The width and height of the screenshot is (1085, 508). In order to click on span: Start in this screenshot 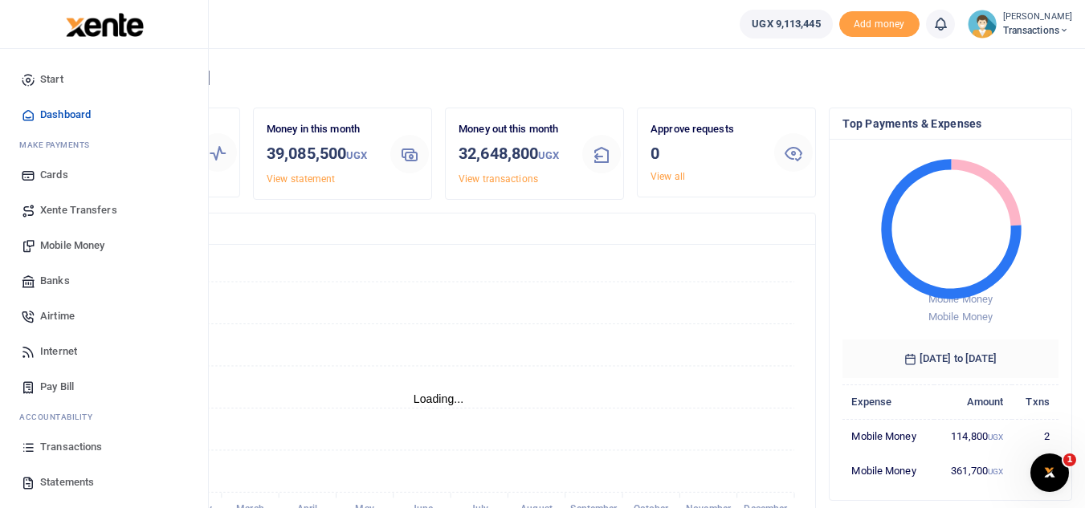, I will do `click(51, 79)`.